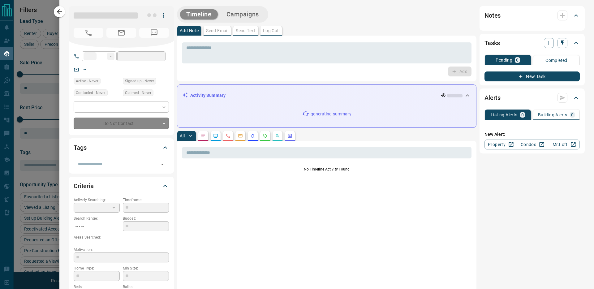  I want to click on button: Campaigns, so click(243, 14).